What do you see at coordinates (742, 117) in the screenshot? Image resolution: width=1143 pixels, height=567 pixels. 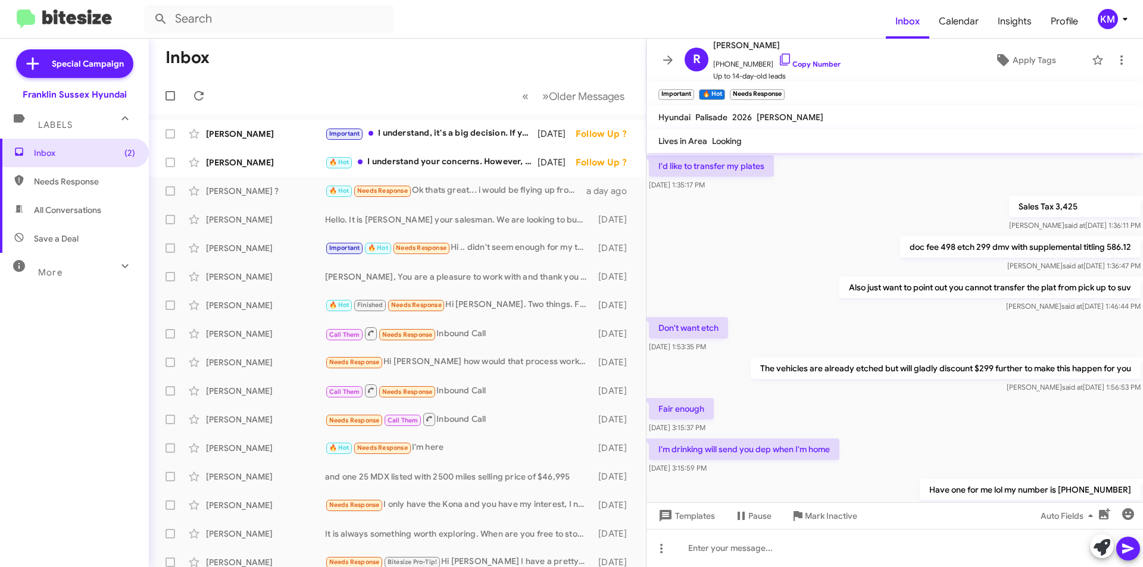 I see `span: 2026` at bounding box center [742, 117].